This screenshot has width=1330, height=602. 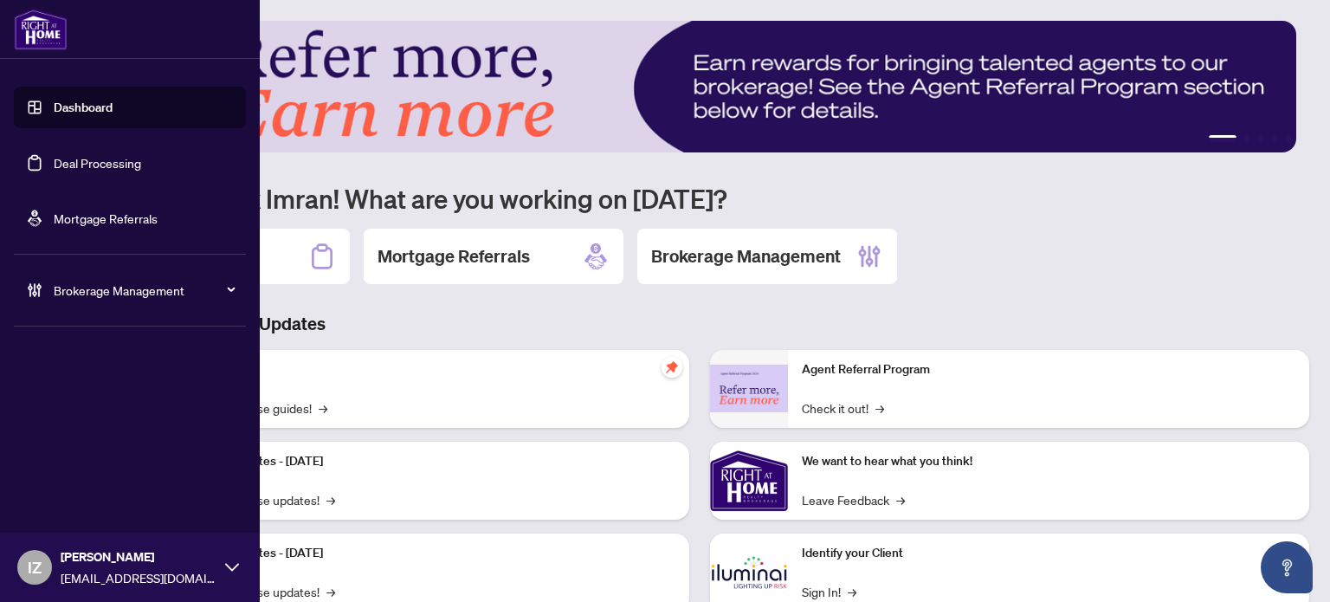 What do you see at coordinates (1247, 139) in the screenshot?
I see `button: 2` at bounding box center [1247, 139].